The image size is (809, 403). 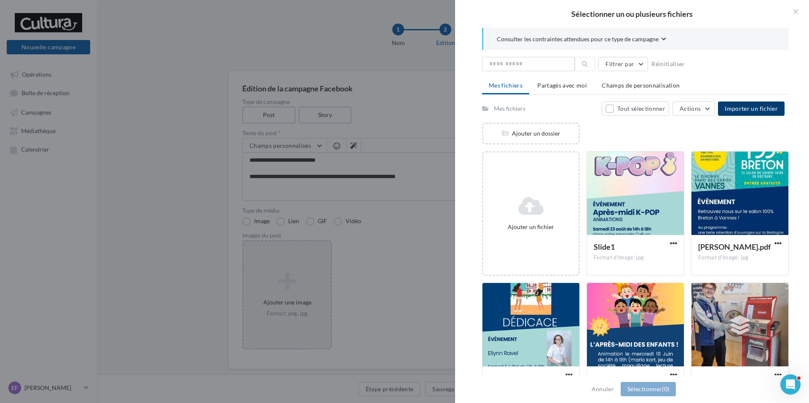 I want to click on span: copie 06-06-2025 - 494826459_1505206013785869_345230416046910487_n, so click(x=733, y=384).